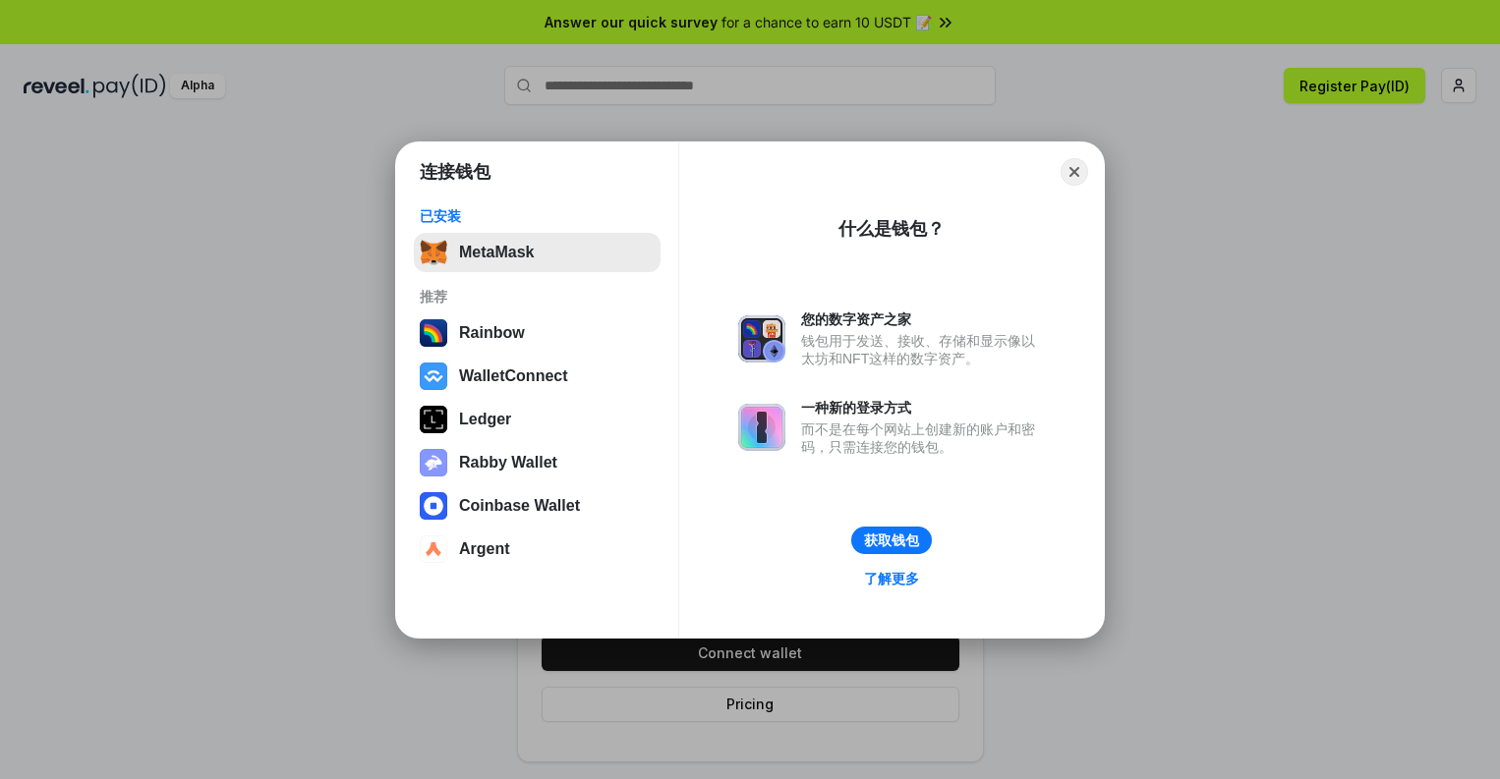  What do you see at coordinates (455, 172) in the screenshot?
I see `h1: 连接钱包` at bounding box center [455, 172].